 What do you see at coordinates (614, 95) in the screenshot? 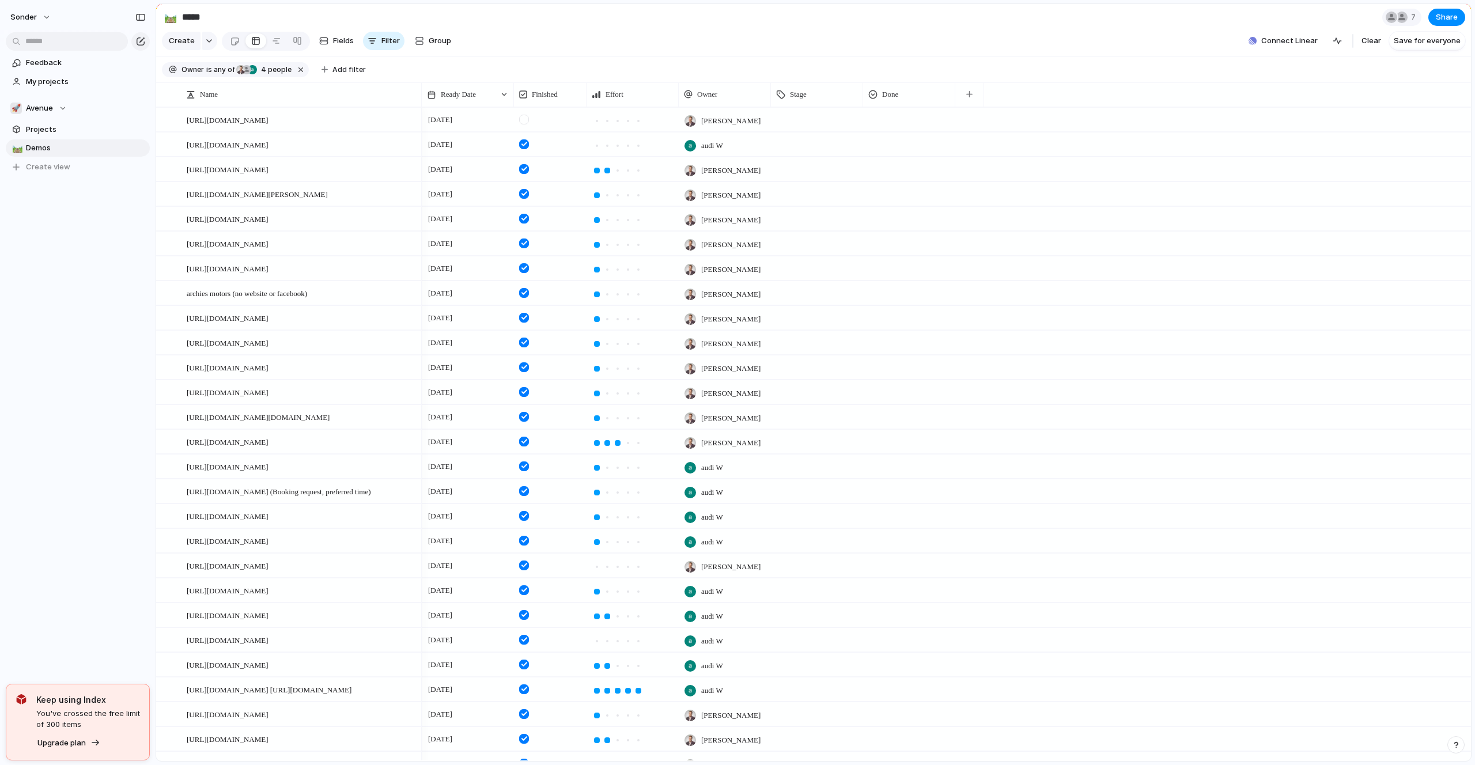
I see `span: Effort` at bounding box center [614, 95].